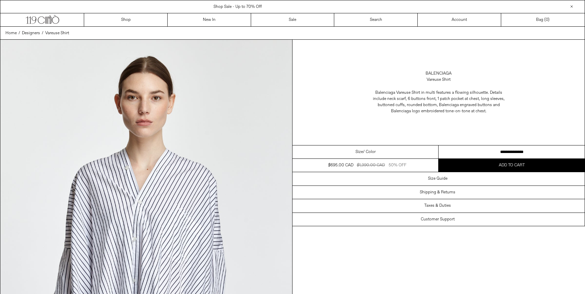  I want to click on a: Home, so click(11, 33).